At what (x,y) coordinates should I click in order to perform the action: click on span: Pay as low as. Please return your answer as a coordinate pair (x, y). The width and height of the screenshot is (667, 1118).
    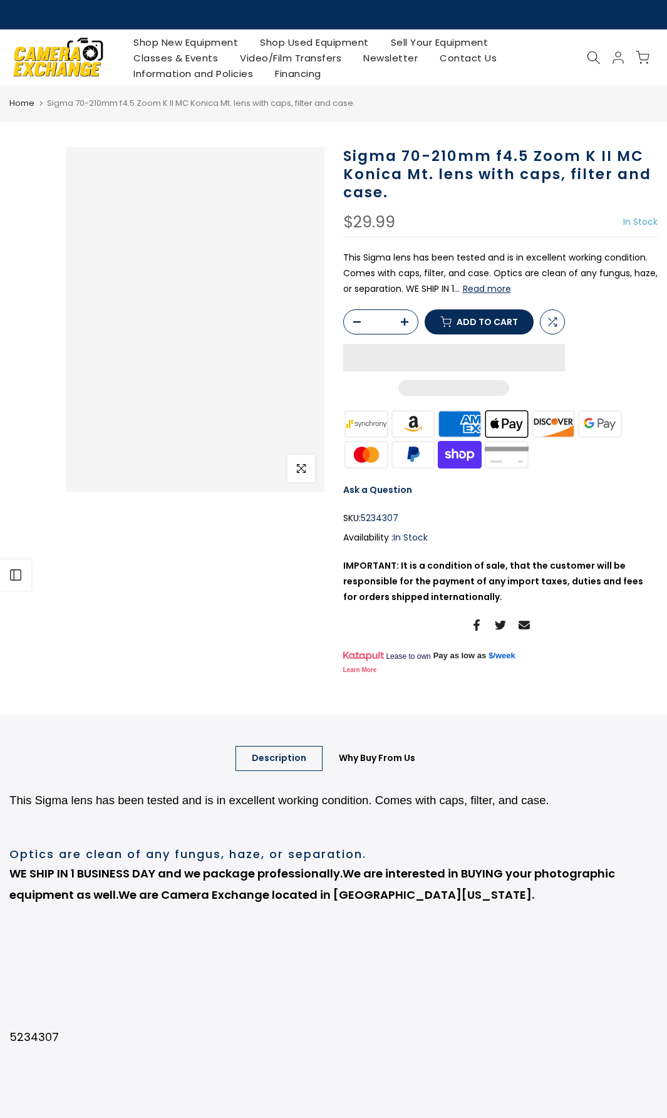
    Looking at the image, I should click on (460, 656).